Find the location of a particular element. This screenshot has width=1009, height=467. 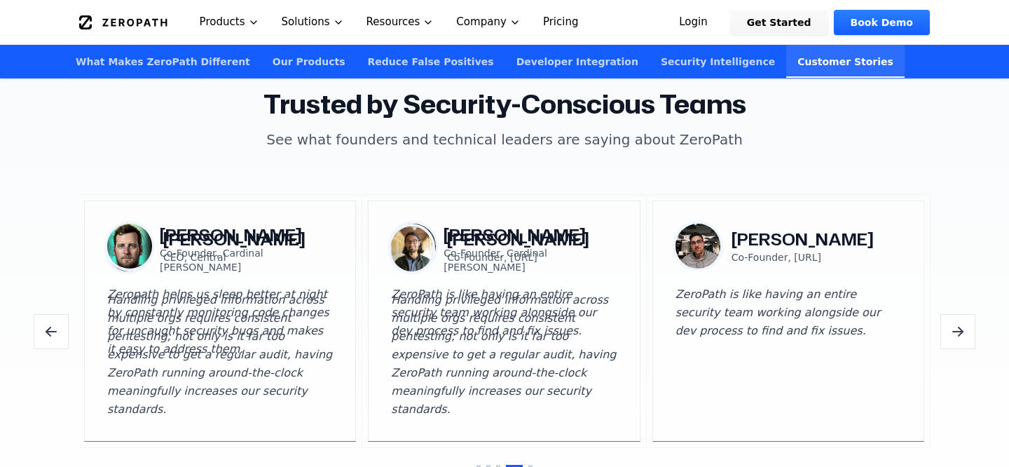

a: Get Started is located at coordinates (779, 22).